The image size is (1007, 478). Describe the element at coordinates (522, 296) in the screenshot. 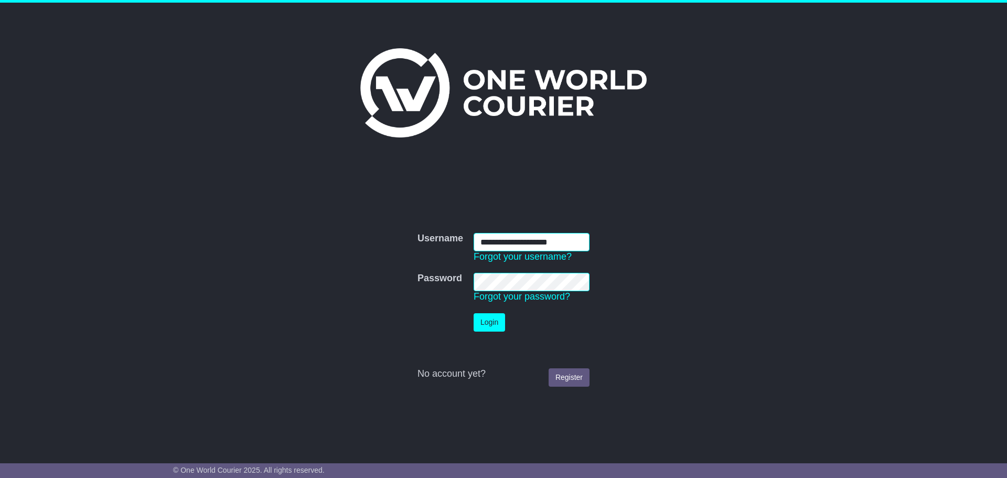

I see `a: Forgot your password?` at that location.